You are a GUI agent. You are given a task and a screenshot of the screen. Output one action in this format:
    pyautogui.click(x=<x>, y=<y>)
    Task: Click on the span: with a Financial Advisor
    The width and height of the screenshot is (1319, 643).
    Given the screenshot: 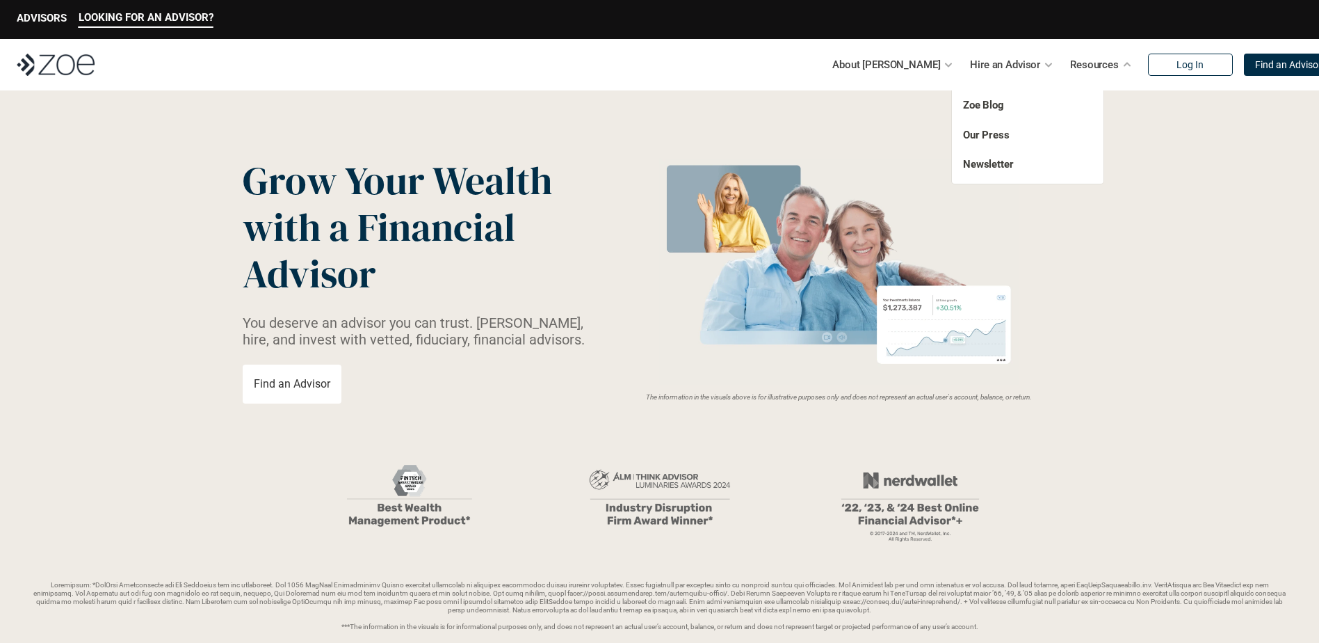 What is the action you would take?
    pyautogui.click(x=383, y=250)
    